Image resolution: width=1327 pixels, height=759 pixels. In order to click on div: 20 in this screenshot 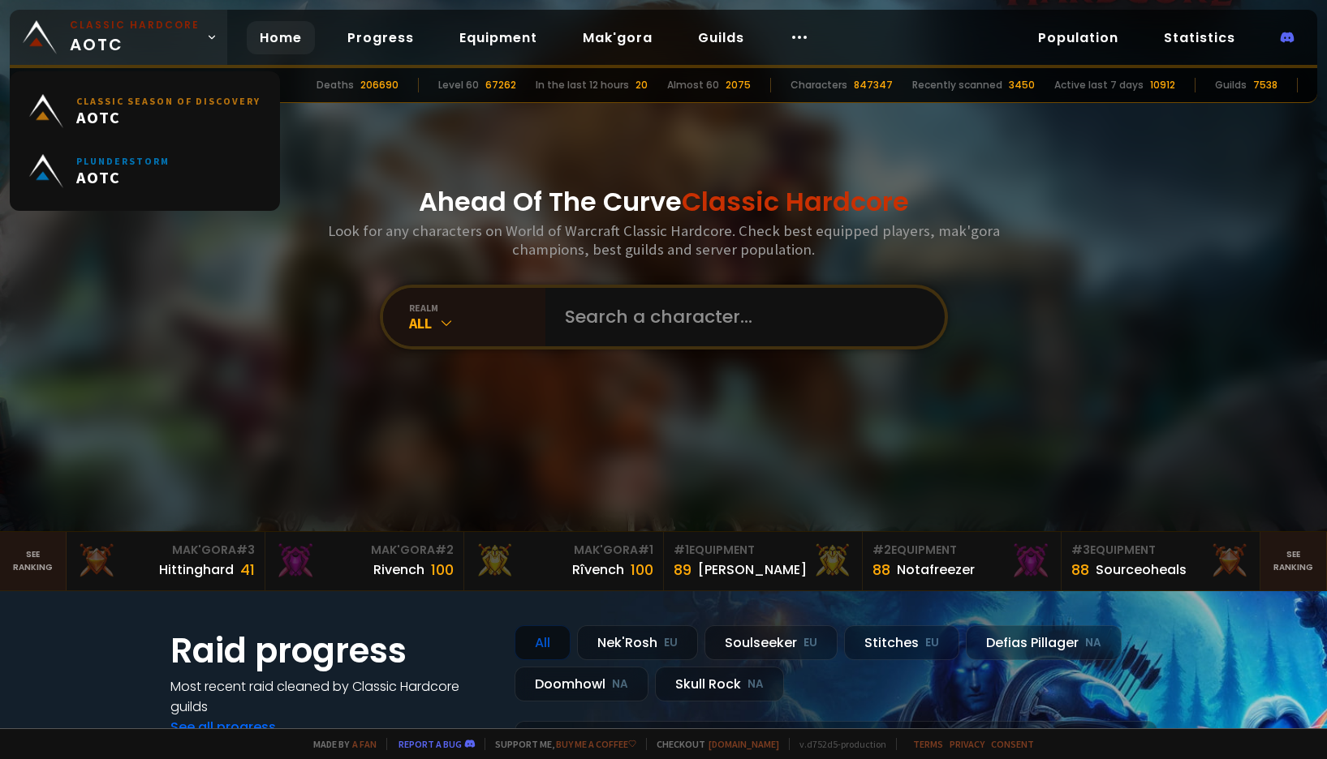, I will do `click(641, 85)`.